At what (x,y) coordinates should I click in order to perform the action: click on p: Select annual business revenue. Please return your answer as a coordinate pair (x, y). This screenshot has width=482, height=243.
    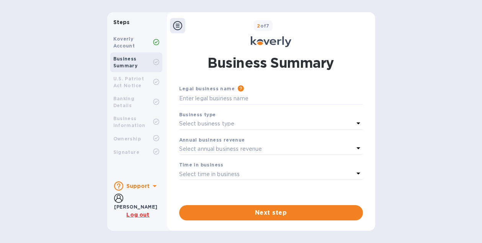
    Looking at the image, I should click on (220, 149).